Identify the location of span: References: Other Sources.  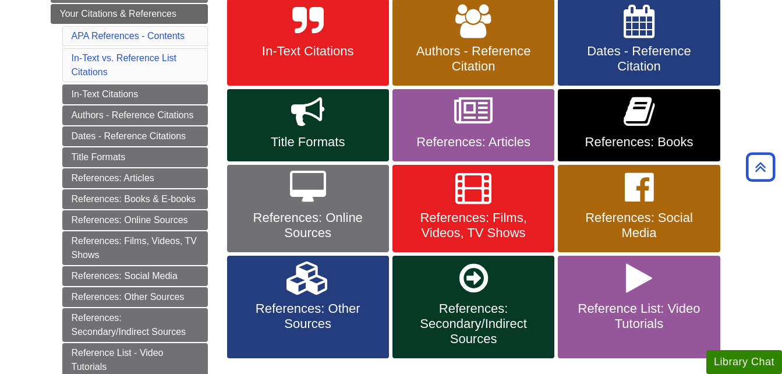
(308, 316).